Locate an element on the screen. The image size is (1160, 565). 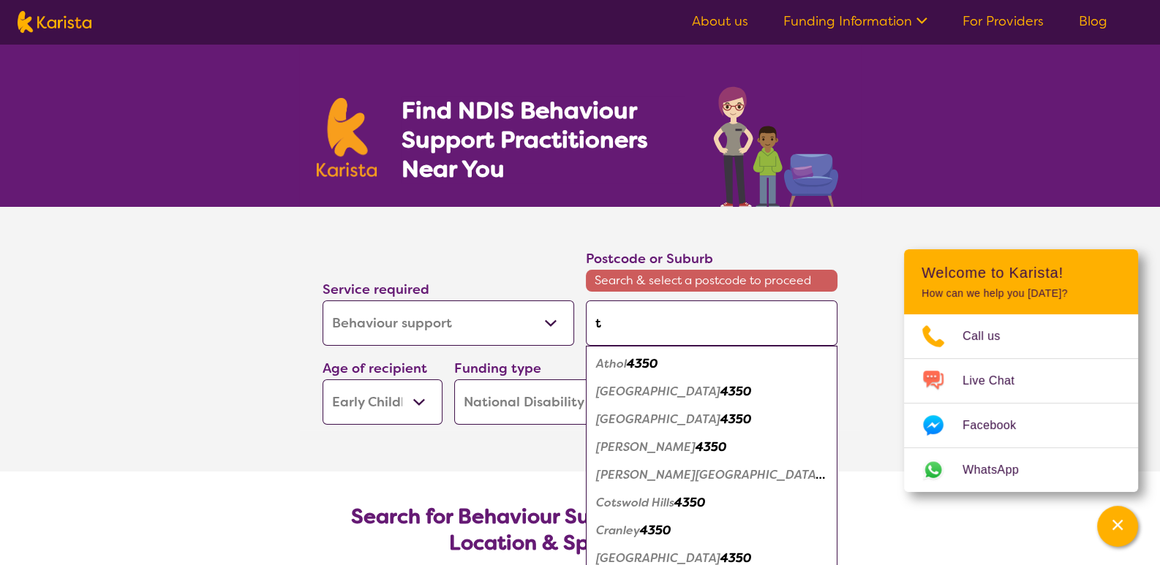
a: Web link opens in a new tab. is located at coordinates (1021, 470).